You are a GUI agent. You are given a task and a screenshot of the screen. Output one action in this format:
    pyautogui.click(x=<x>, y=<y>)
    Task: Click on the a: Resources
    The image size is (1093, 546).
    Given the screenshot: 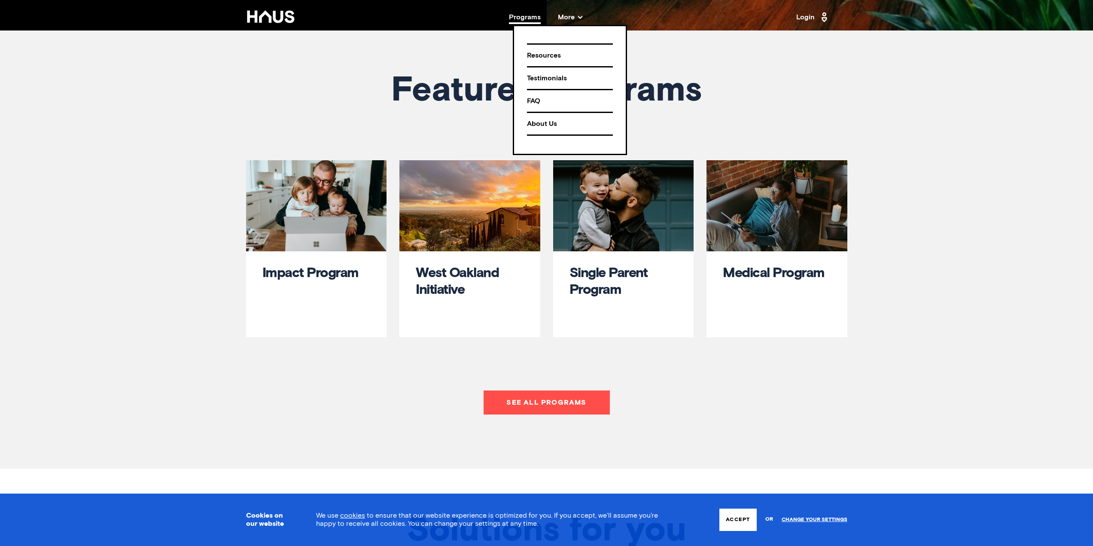 What is the action you would take?
    pyautogui.click(x=570, y=55)
    